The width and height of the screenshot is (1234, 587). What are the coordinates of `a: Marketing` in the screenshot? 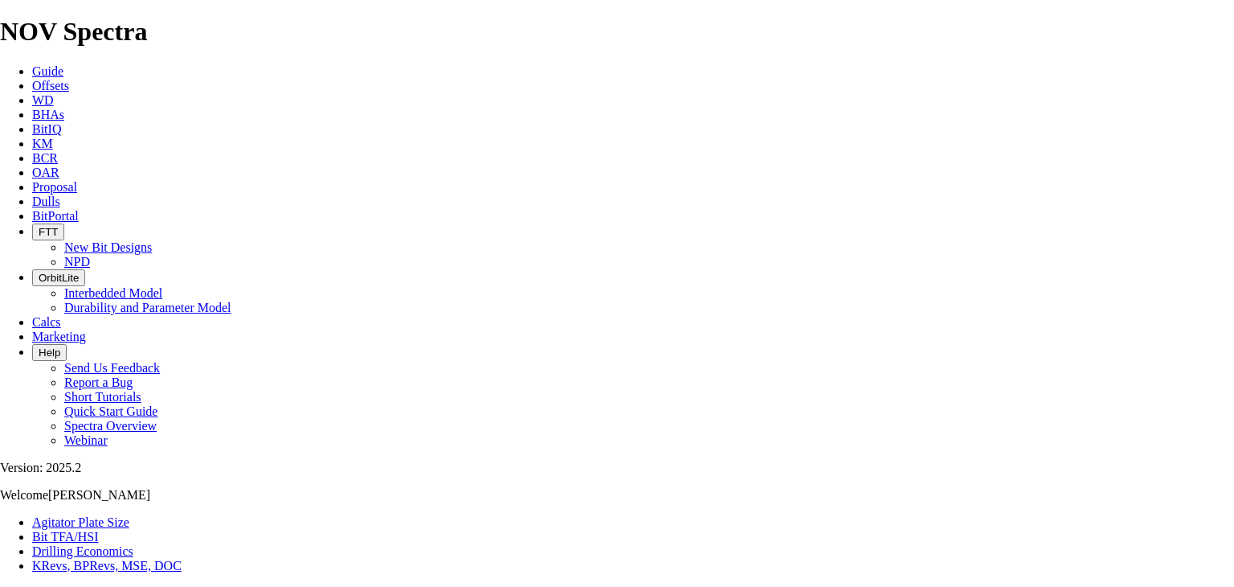 It's located at (59, 336).